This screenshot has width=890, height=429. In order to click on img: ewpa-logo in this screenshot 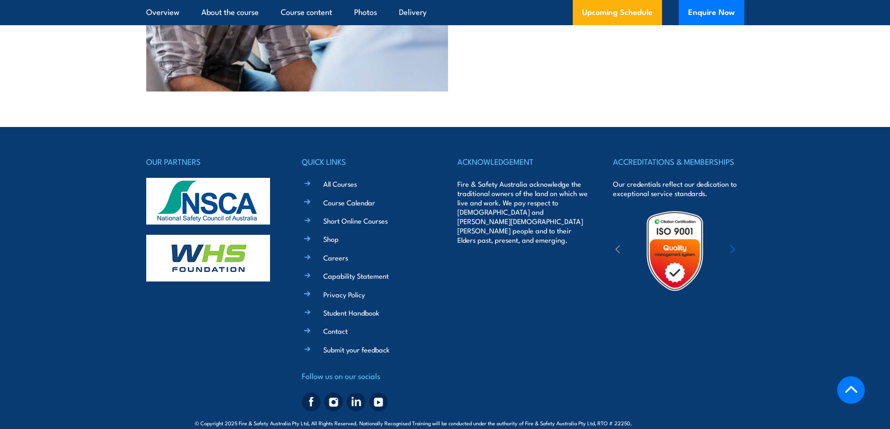, I will do `click(757, 251)`.